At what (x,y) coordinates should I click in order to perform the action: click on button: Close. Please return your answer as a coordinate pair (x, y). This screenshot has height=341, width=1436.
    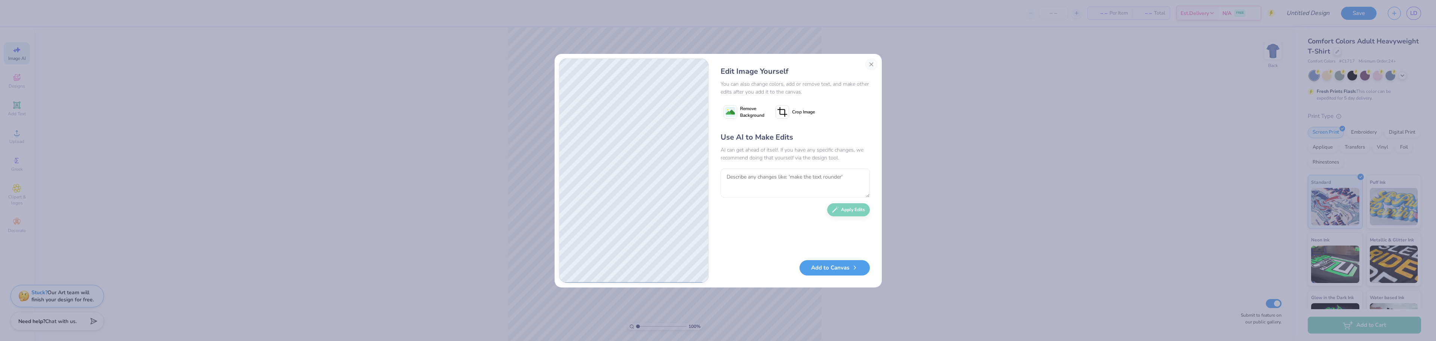
    Looking at the image, I should click on (871, 64).